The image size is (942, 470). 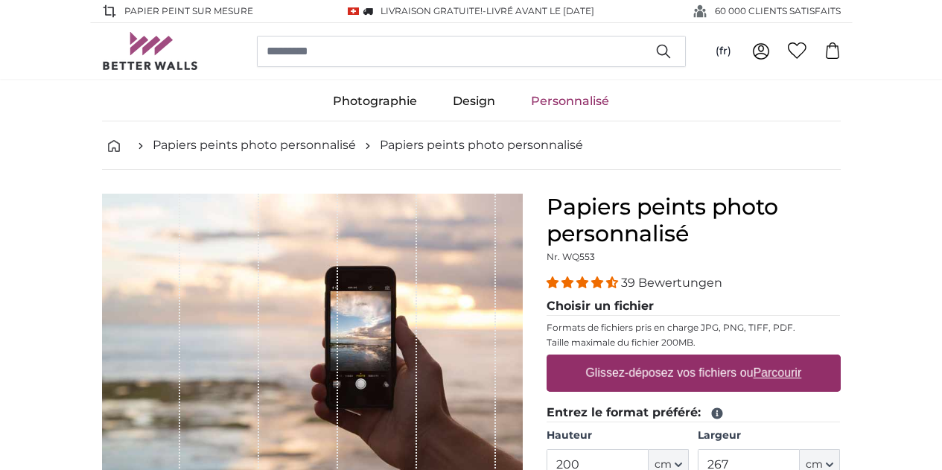 What do you see at coordinates (768, 435) in the screenshot?
I see `label: Largeur` at bounding box center [768, 435].